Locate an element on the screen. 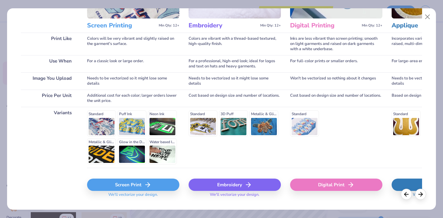 This screenshot has height=218, width=443. div: For full-color prints or smaller orders. is located at coordinates (336, 64).